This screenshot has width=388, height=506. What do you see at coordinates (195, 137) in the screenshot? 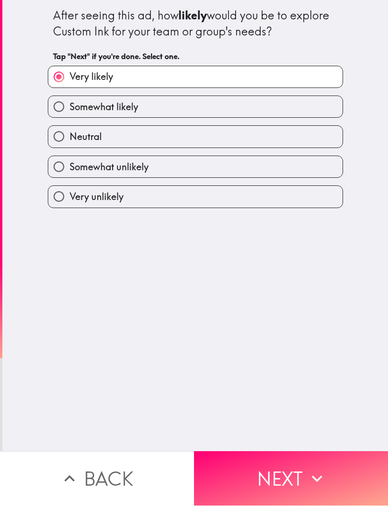
I see `button: Neutral` at bounding box center [195, 137].